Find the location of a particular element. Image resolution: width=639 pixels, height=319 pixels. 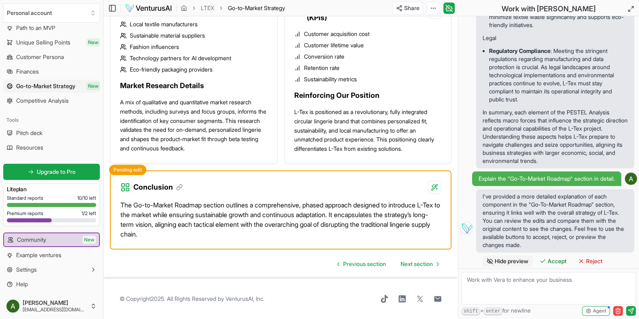

span: Settings is located at coordinates (26, 269).